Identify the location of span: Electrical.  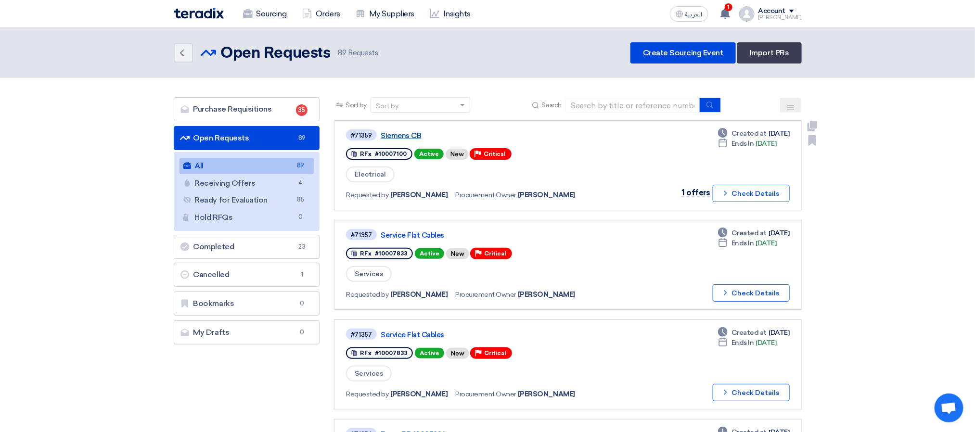
(370, 174).